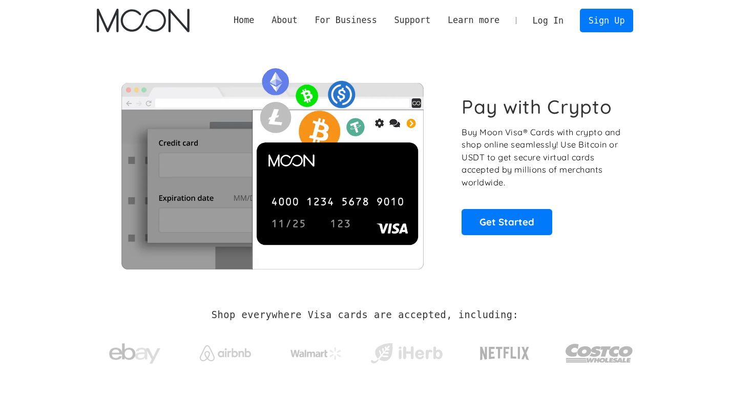 The image size is (730, 396). Describe the element at coordinates (548, 20) in the screenshot. I see `a: Log In` at that location.